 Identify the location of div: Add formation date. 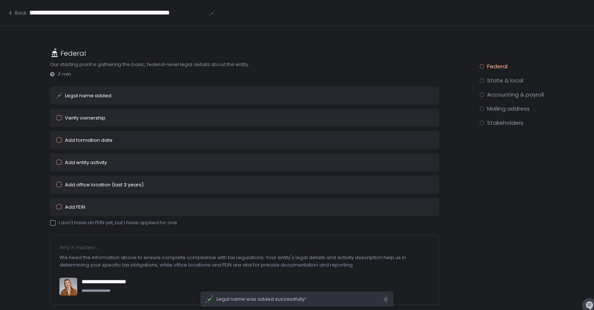
(89, 140).